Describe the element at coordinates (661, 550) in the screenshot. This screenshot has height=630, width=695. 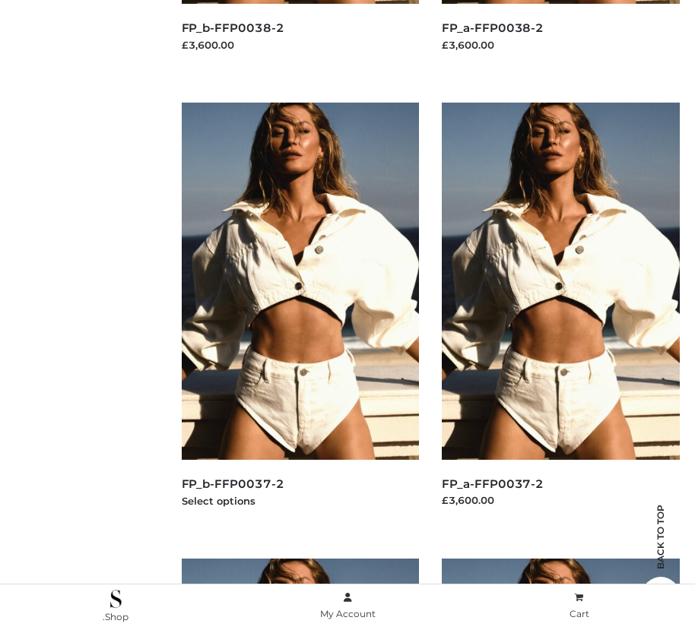
I see `span: Back to top` at that location.